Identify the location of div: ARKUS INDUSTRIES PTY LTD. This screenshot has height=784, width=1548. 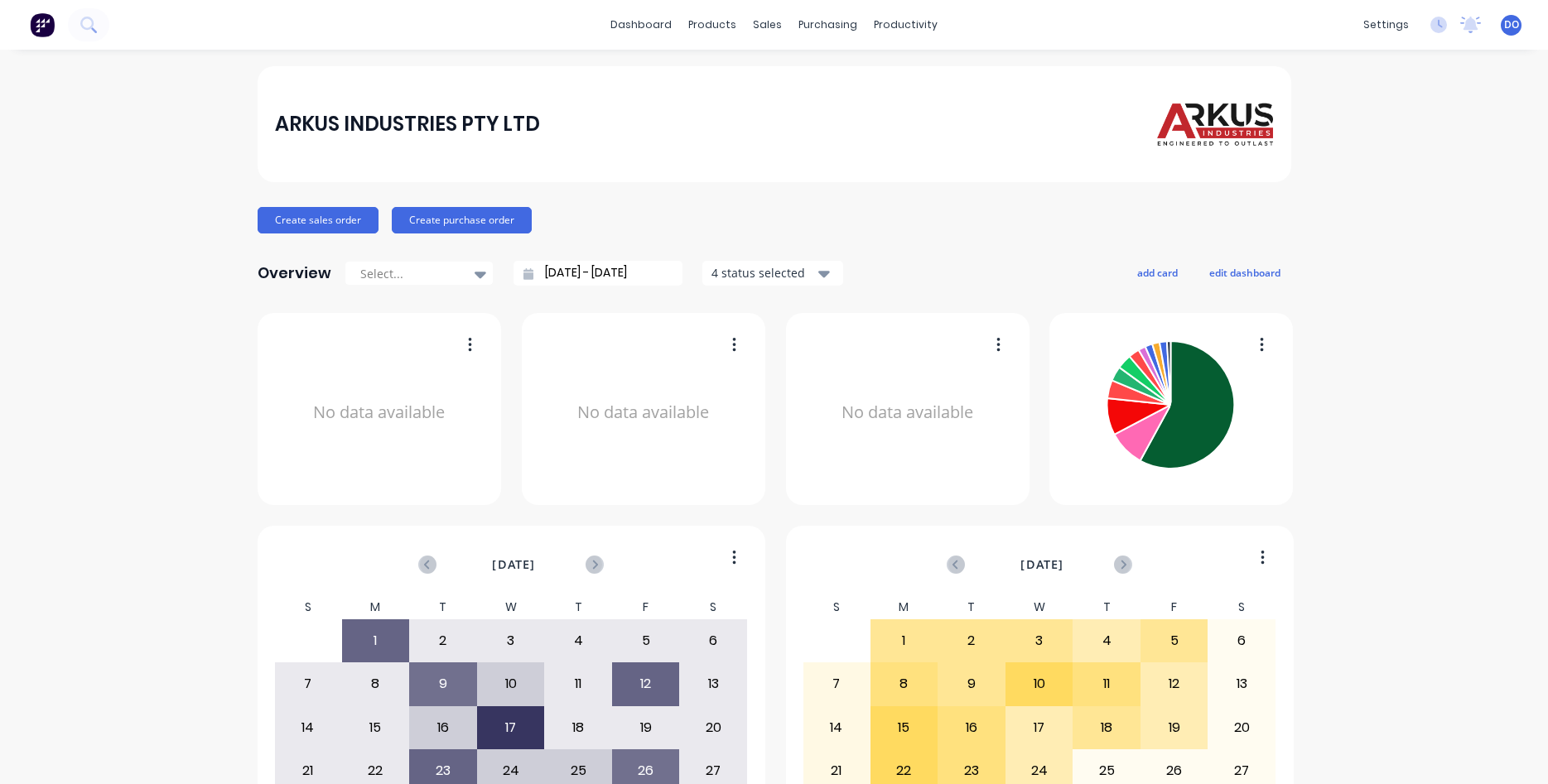
(407, 124).